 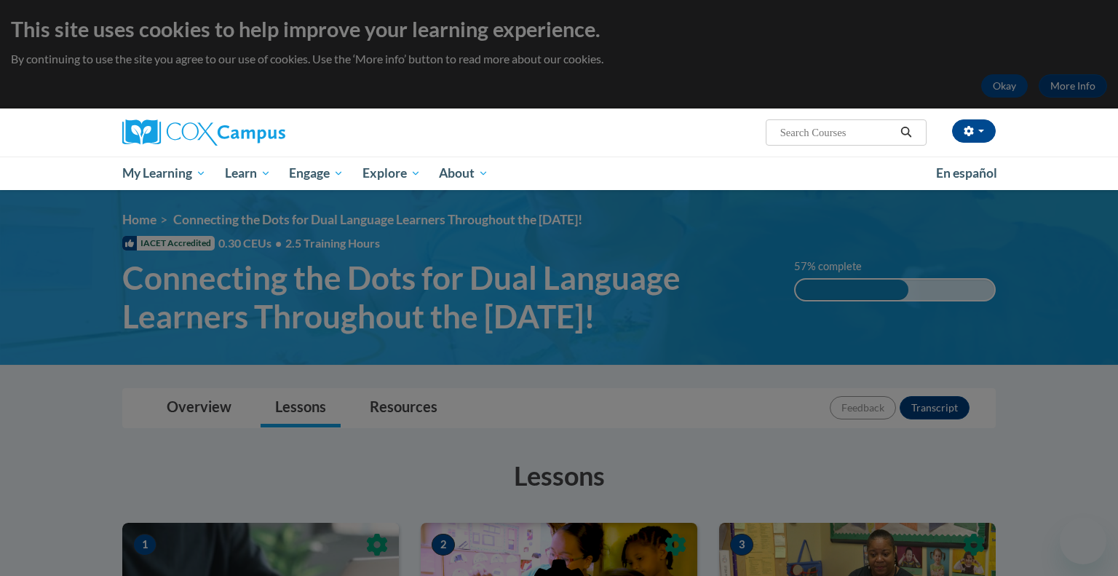 What do you see at coordinates (316, 173) in the screenshot?
I see `span: Engage` at bounding box center [316, 173].